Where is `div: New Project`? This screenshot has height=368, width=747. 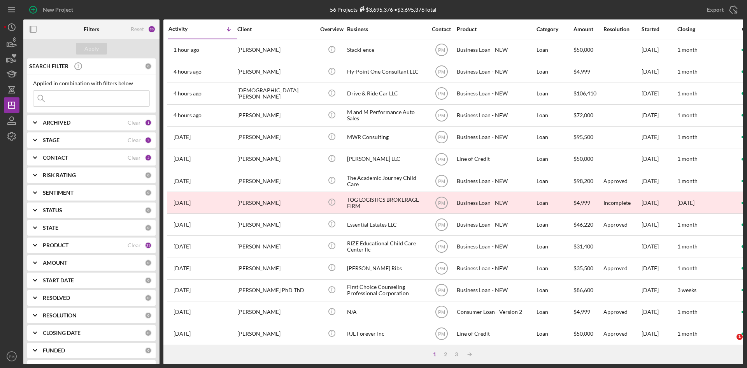
div: New Project is located at coordinates (58, 10).